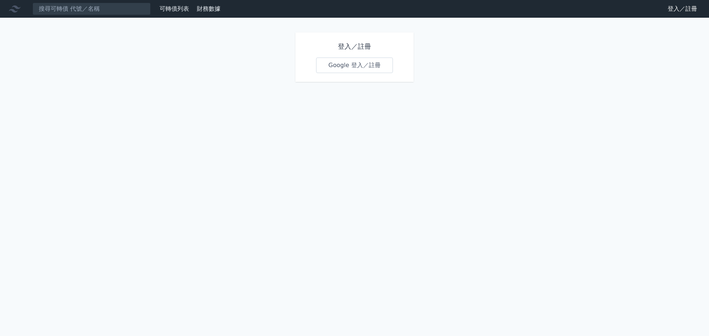  Describe the element at coordinates (682, 9) in the screenshot. I see `a: 登入／註冊` at that location.